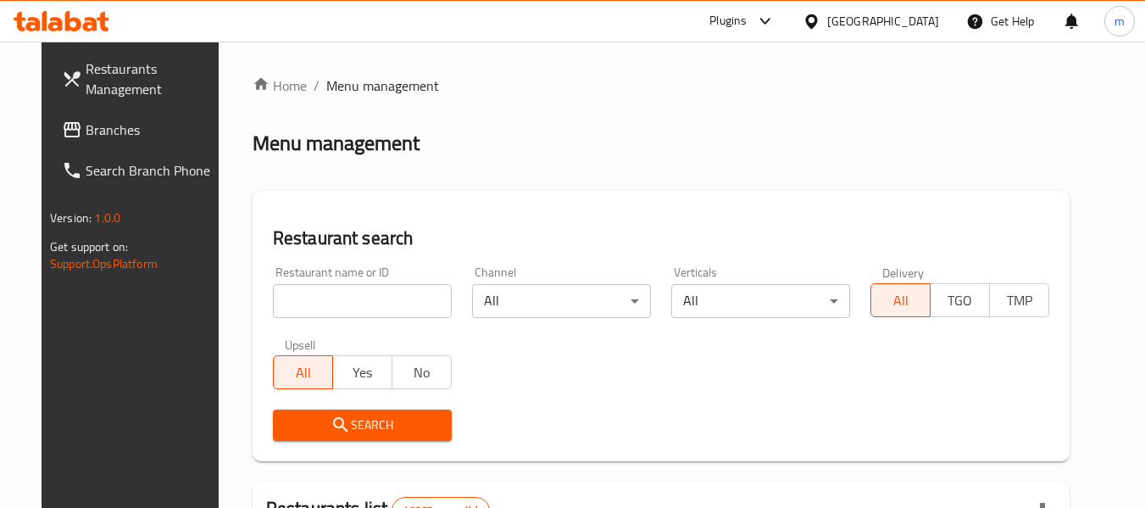 The width and height of the screenshot is (1145, 508). Describe the element at coordinates (141, 79) in the screenshot. I see `a: Restaurants Management` at that location.